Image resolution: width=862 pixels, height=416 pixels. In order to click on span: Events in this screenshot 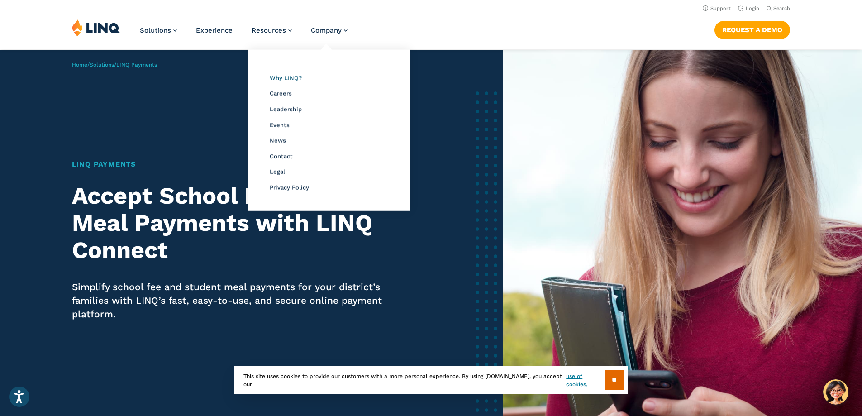, I will do `click(280, 125)`.